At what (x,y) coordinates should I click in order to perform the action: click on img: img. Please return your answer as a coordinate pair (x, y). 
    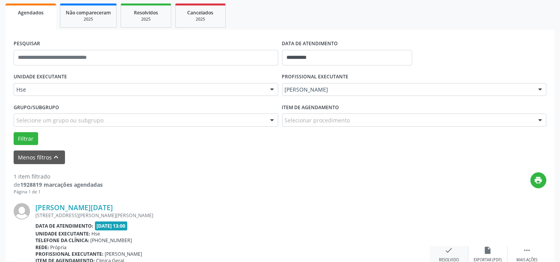
    Looking at the image, I should click on (22, 211).